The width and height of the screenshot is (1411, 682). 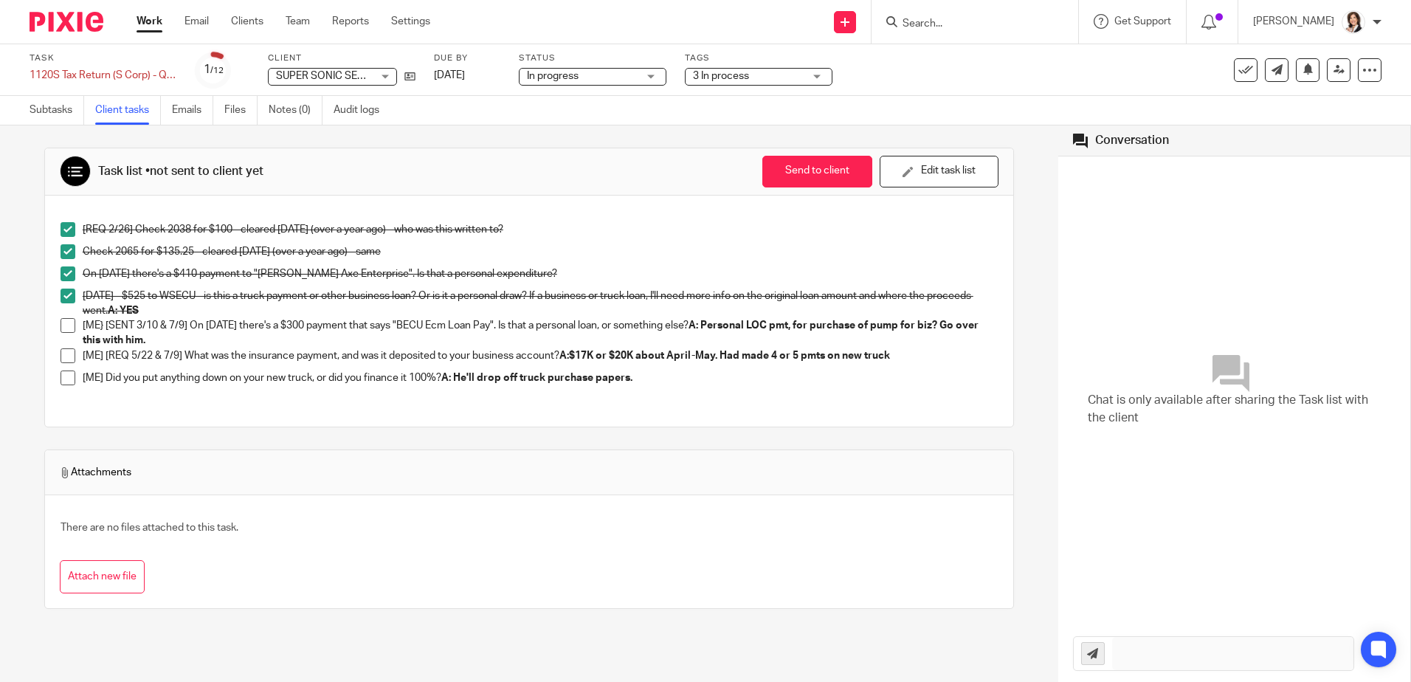 I want to click on a: Settings, so click(x=410, y=21).